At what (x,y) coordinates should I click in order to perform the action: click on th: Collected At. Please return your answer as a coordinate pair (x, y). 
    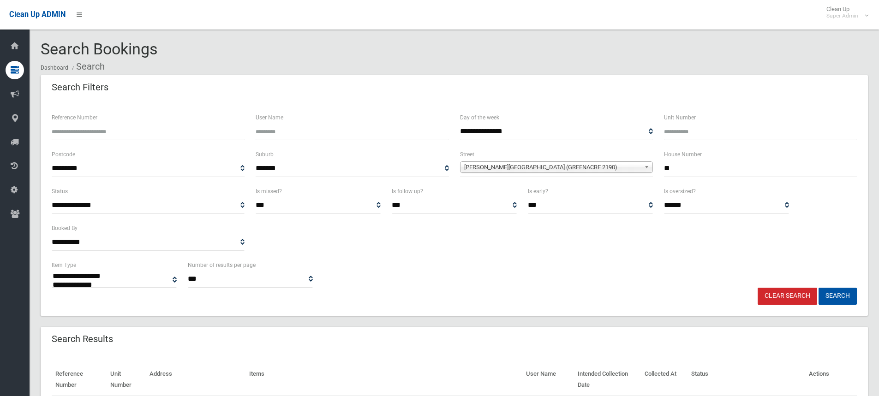
    Looking at the image, I should click on (664, 380).